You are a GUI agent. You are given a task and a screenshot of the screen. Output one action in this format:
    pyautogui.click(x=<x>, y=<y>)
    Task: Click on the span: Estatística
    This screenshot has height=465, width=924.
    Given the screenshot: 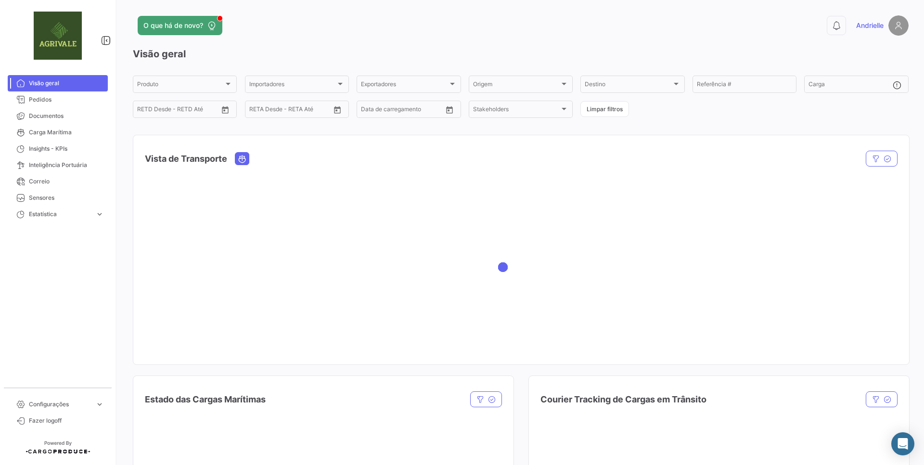 What is the action you would take?
    pyautogui.click(x=60, y=214)
    